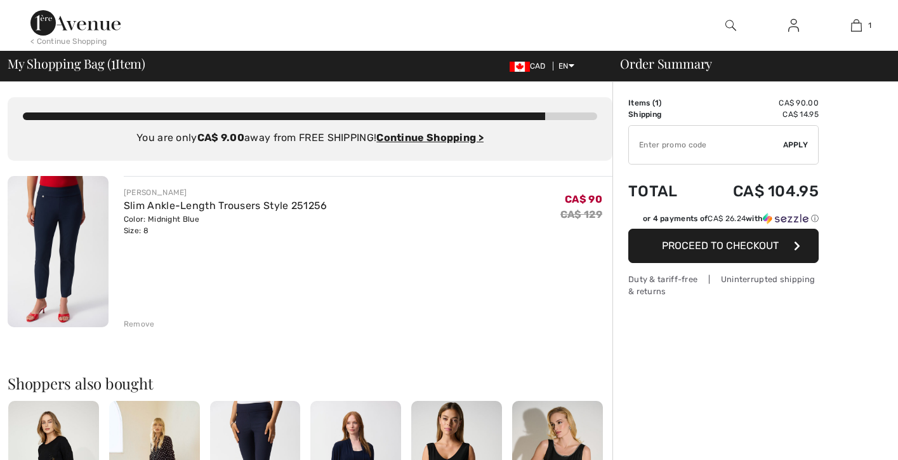  What do you see at coordinates (720, 245) in the screenshot?
I see `span: Proceed to Checkout` at bounding box center [720, 245].